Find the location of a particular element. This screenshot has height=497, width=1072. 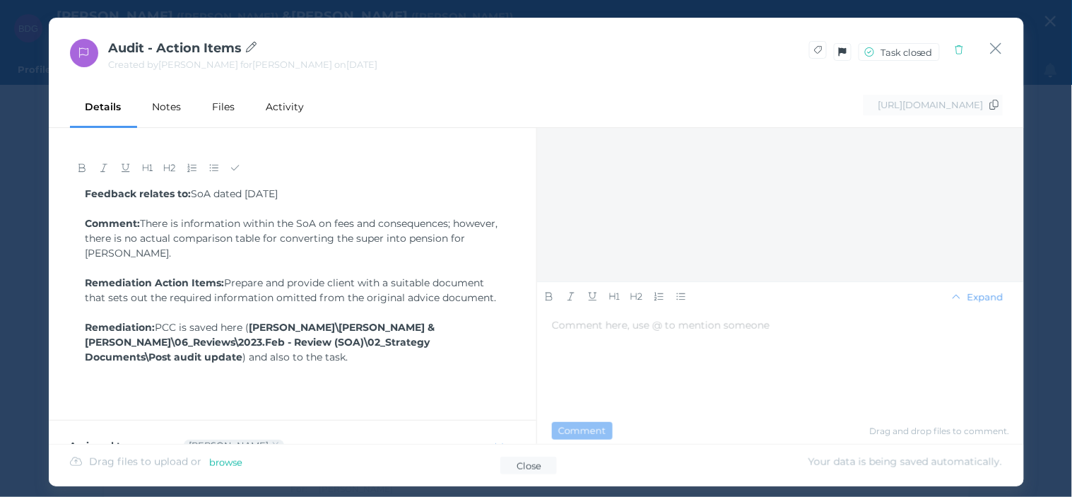

label: Assigned to is located at coordinates (123, 445).